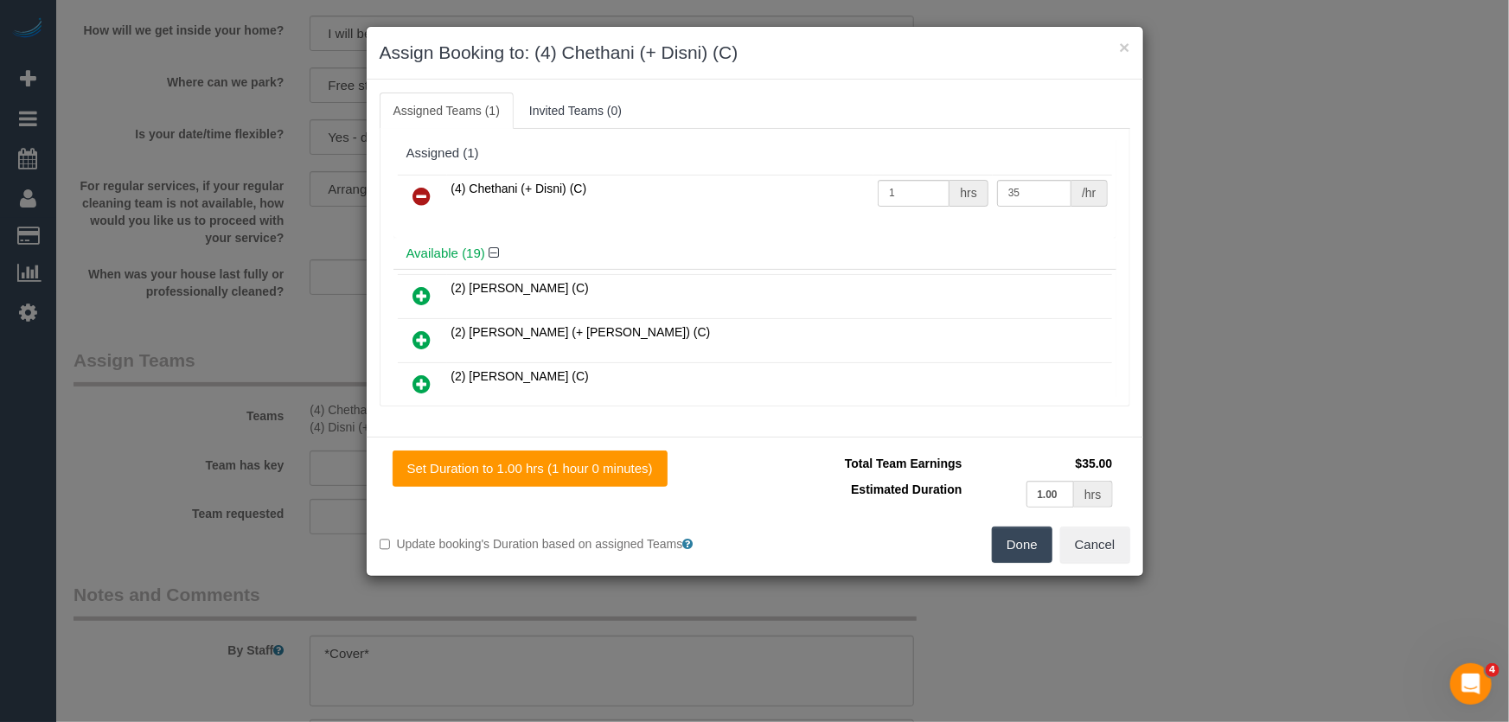 This screenshot has height=722, width=1509. Describe the element at coordinates (755, 253) in the screenshot. I see `h4: Available (19)` at that location.